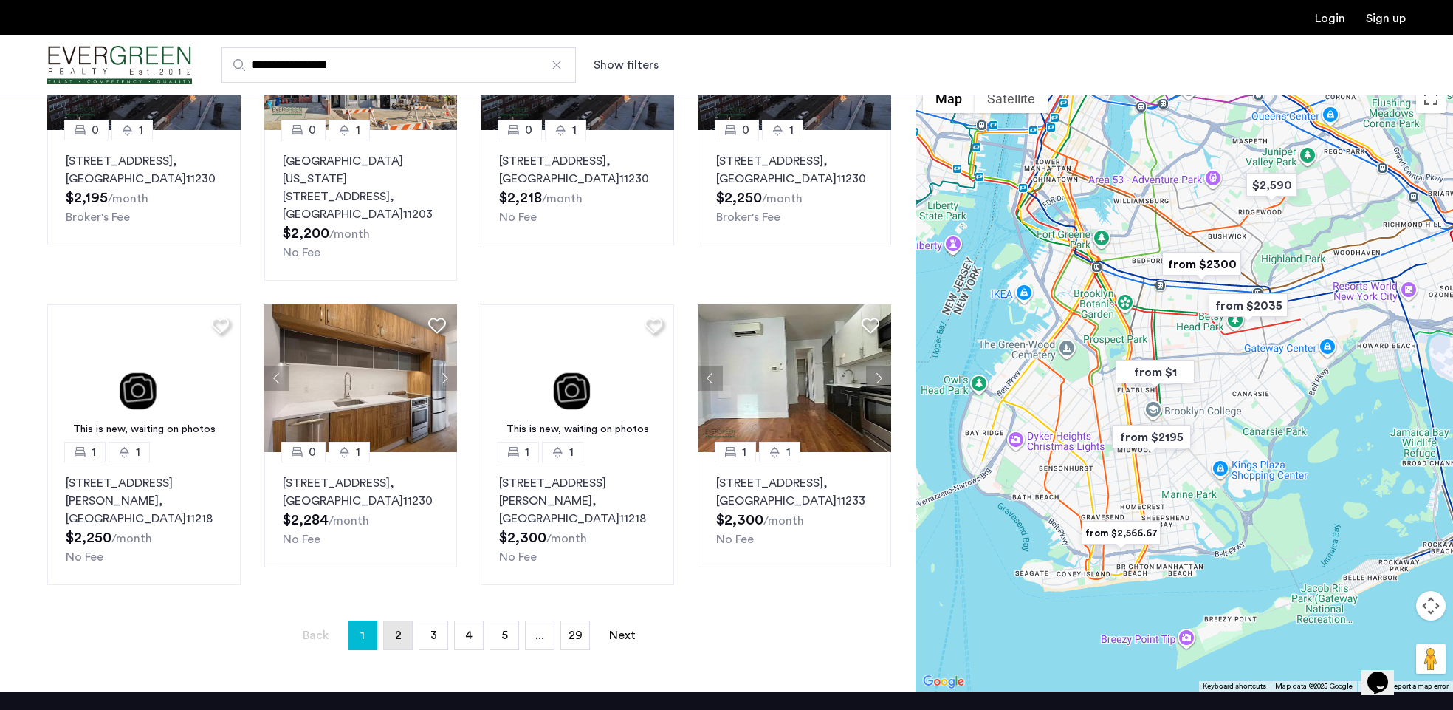  I want to click on nav: Pagination, so click(469, 635).